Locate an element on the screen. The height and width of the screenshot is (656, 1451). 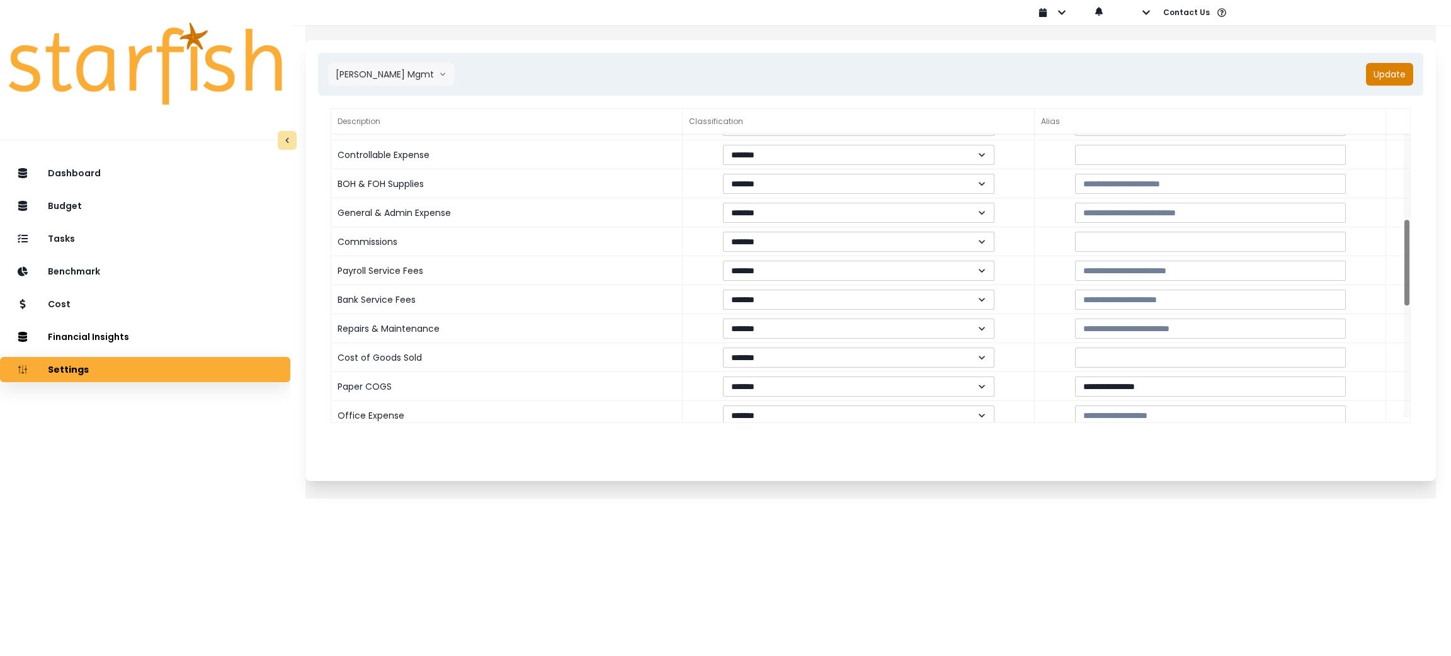
div: Classification is located at coordinates (858, 122).